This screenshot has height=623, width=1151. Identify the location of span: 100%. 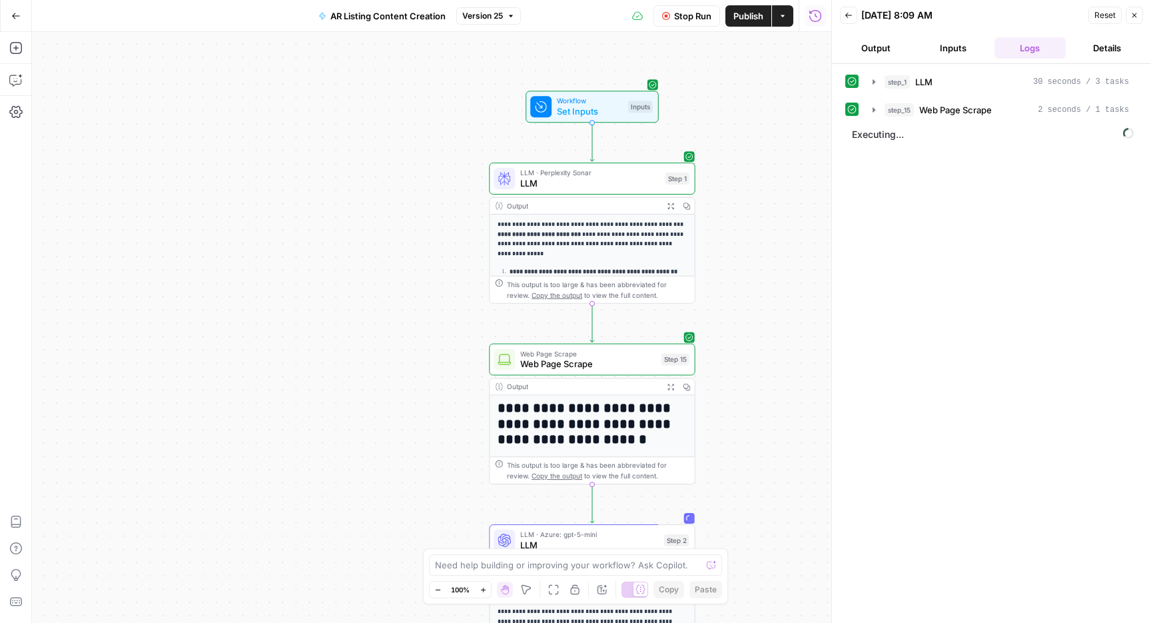
(460, 589).